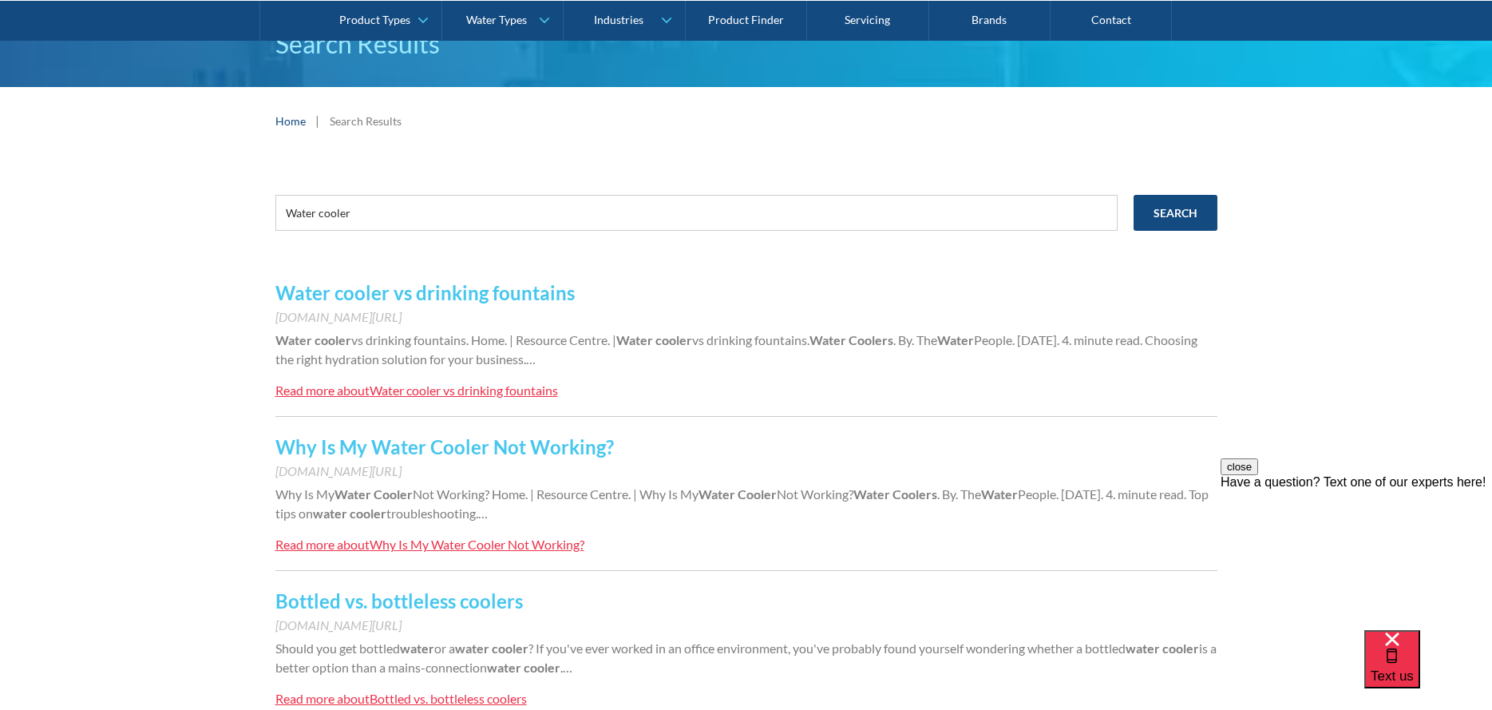 The height and width of the screenshot is (710, 1492). I want to click on a: Water cooler vs drinking fountains, so click(425, 292).